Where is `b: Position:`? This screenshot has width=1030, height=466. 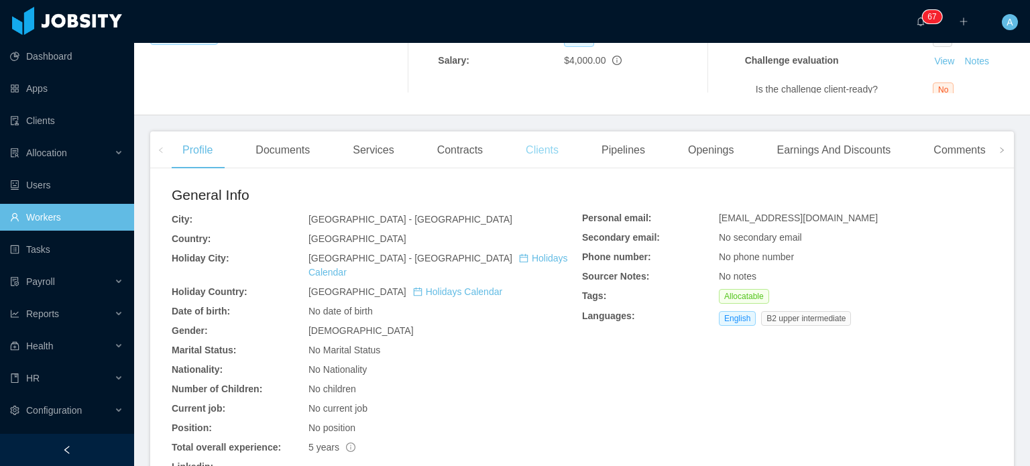 b: Position: is located at coordinates (192, 428).